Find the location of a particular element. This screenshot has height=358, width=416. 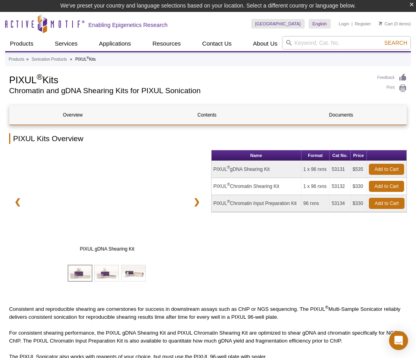

a: Sonication Products is located at coordinates (49, 59).